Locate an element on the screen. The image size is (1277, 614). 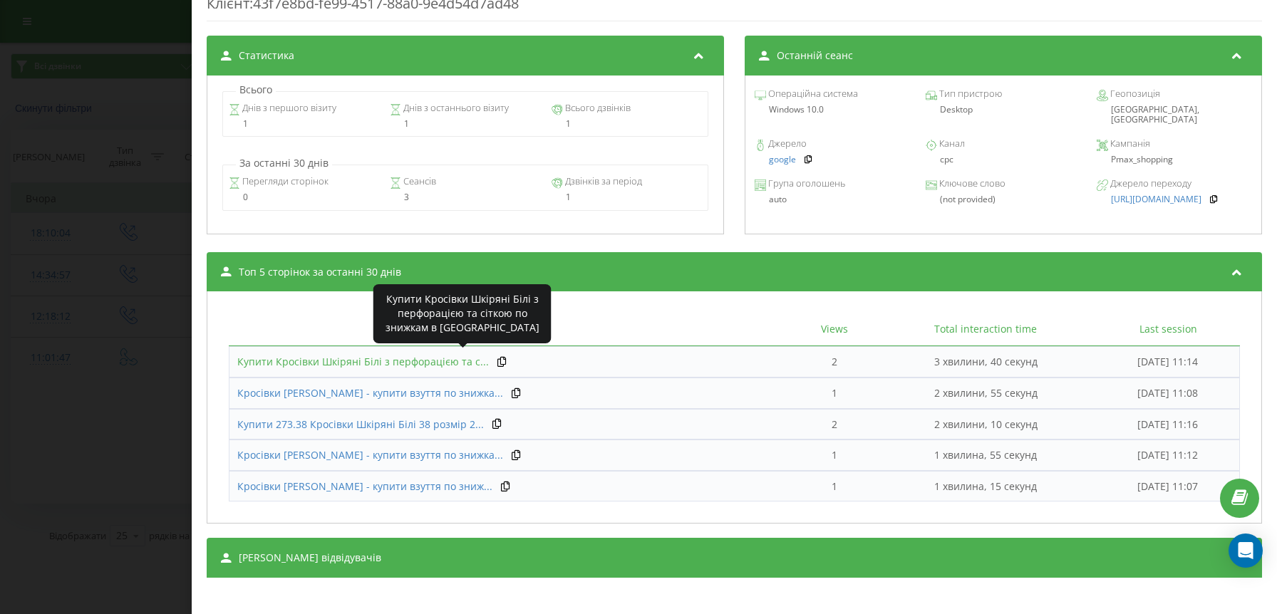
span: Канал is located at coordinates (951, 144).